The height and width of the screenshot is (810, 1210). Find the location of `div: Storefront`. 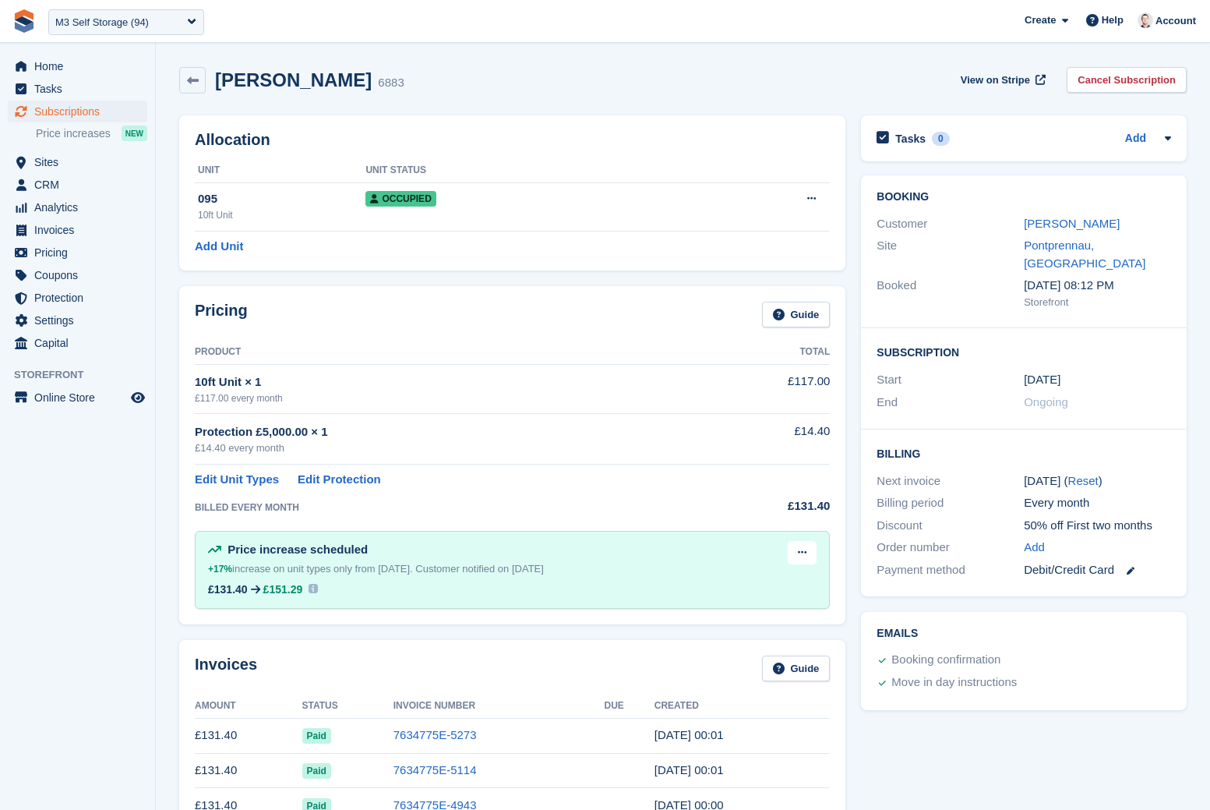

div: Storefront is located at coordinates (1097, 302).